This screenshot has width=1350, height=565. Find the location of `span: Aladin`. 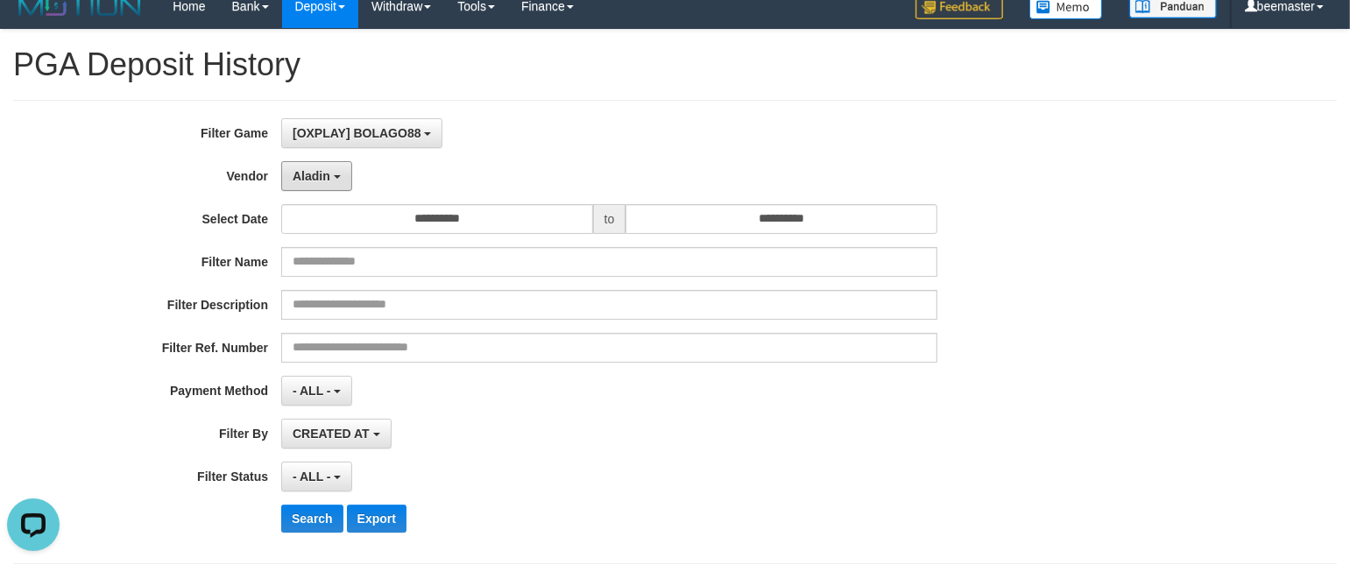

span: Aladin is located at coordinates (311, 176).